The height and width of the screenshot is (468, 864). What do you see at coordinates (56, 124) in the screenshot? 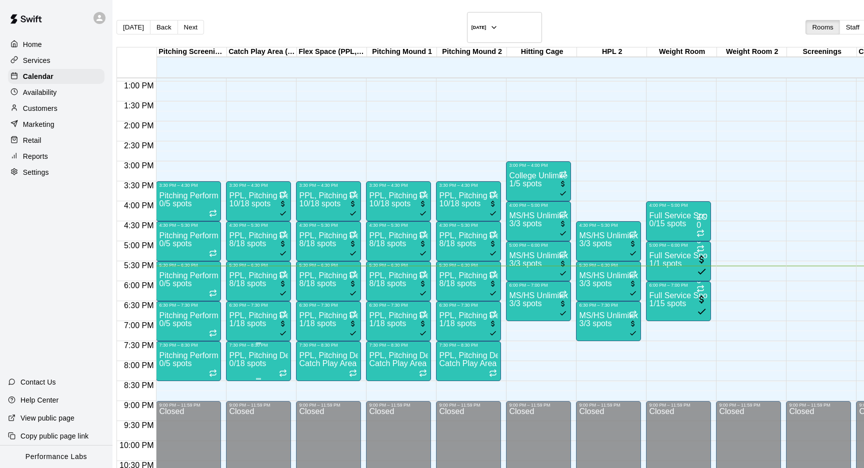
I see `div: Marketing` at bounding box center [56, 124].